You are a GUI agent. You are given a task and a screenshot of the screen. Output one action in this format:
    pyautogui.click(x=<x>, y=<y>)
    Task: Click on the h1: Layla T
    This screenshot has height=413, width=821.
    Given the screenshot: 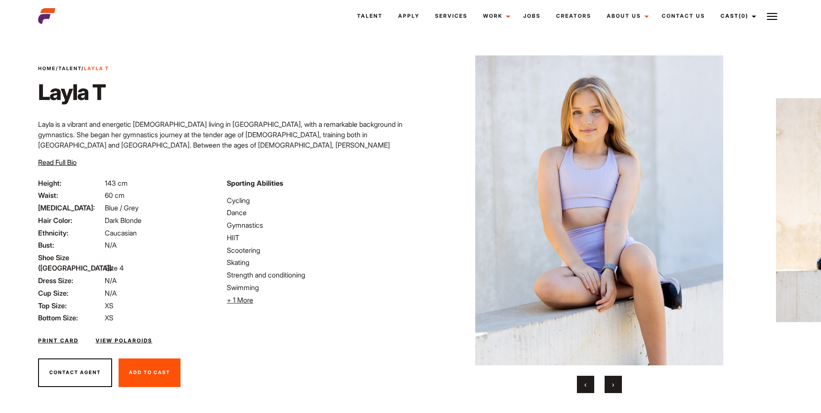 What is the action you would take?
    pyautogui.click(x=74, y=92)
    